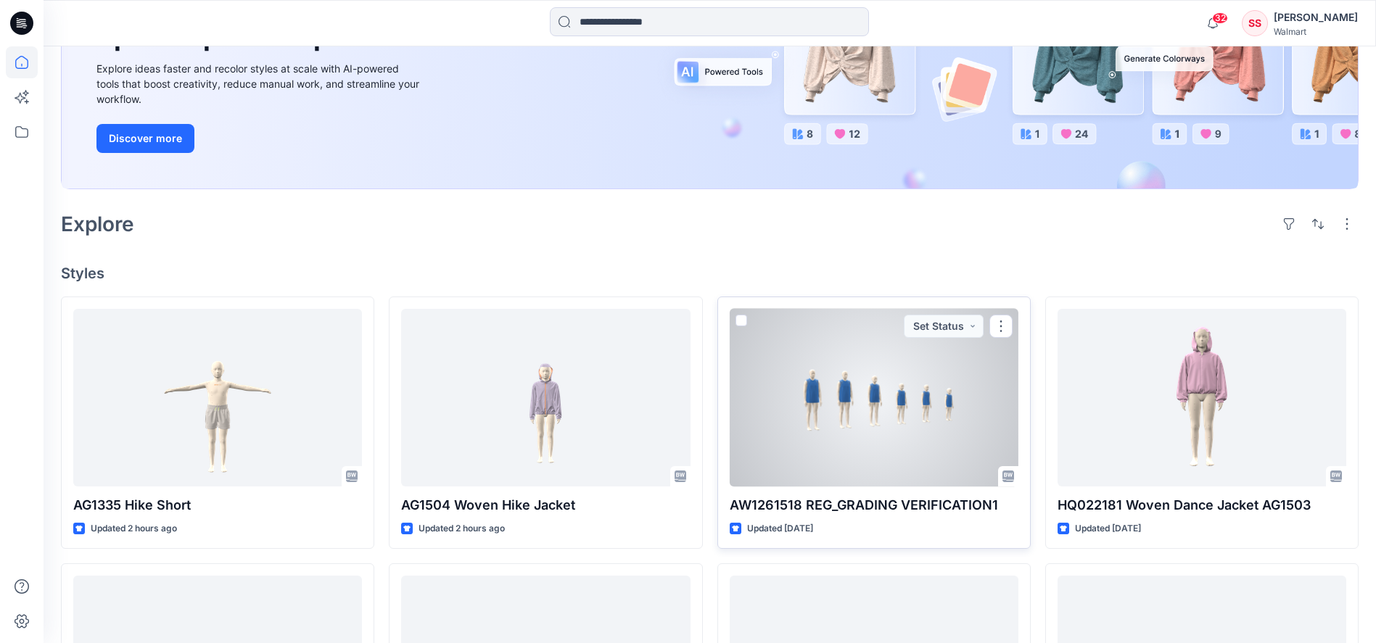 Image resolution: width=1376 pixels, height=643 pixels. I want to click on a: AG1335 Hike Short, so click(218, 397).